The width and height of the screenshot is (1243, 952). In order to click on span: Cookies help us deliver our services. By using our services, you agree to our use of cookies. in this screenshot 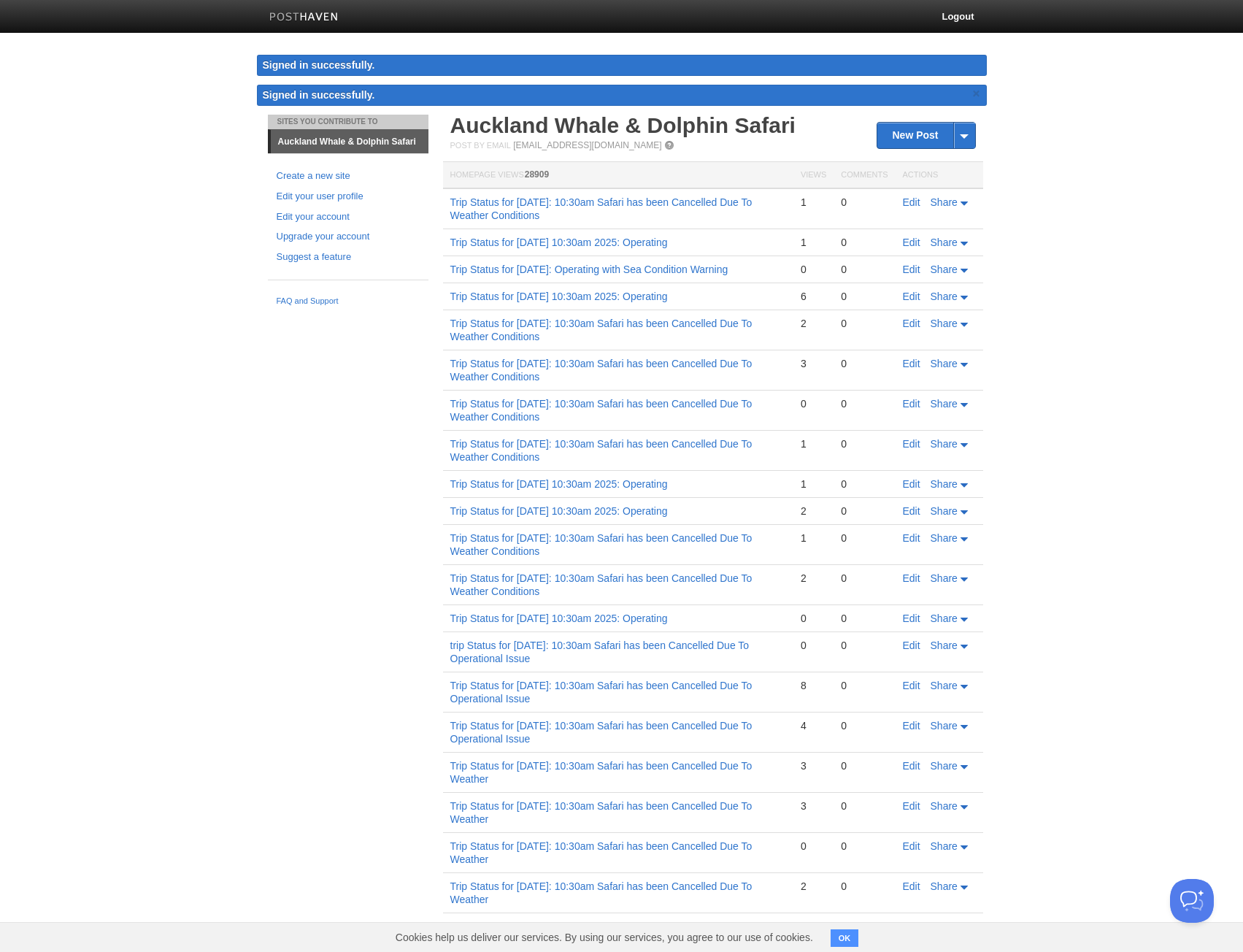, I will do `click(605, 937)`.